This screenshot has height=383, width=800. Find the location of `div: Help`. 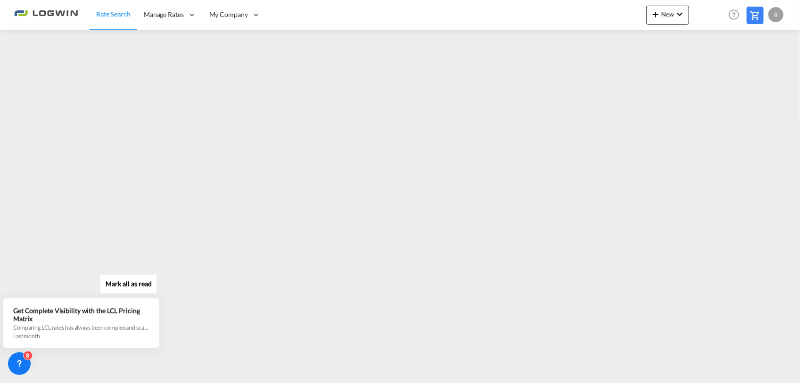

div: Help is located at coordinates (736, 15).